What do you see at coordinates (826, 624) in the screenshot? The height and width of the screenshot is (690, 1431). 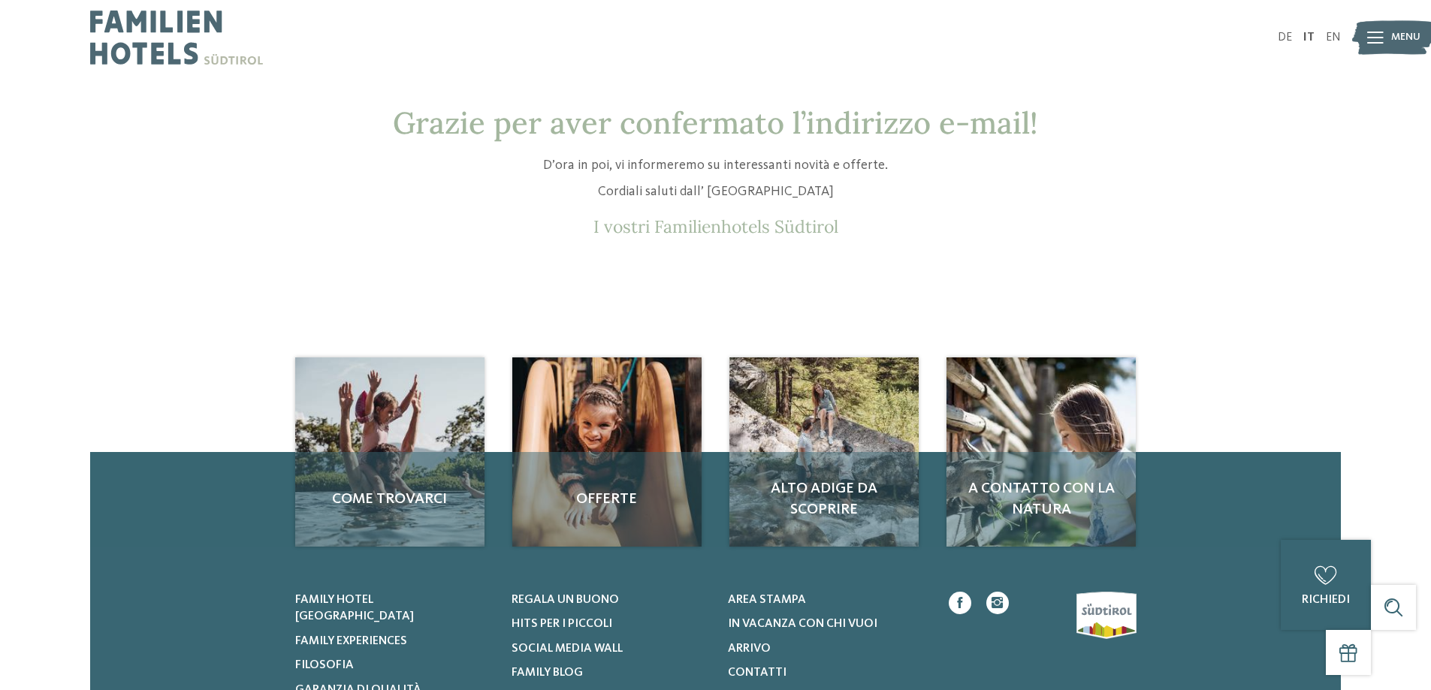 I see `a: In vacanza con chi vuoi` at bounding box center [826, 624].